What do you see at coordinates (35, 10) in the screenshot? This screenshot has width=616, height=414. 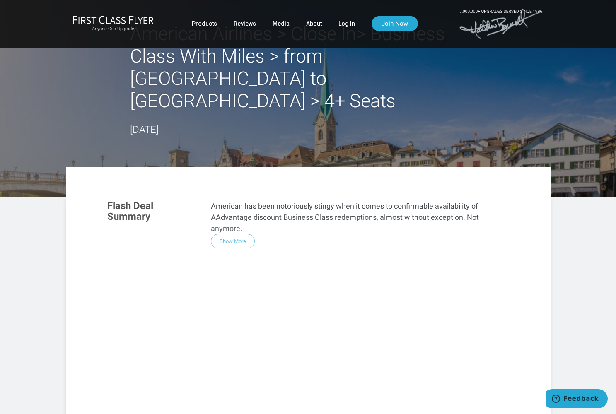 I see `span: Feedback` at bounding box center [35, 10].